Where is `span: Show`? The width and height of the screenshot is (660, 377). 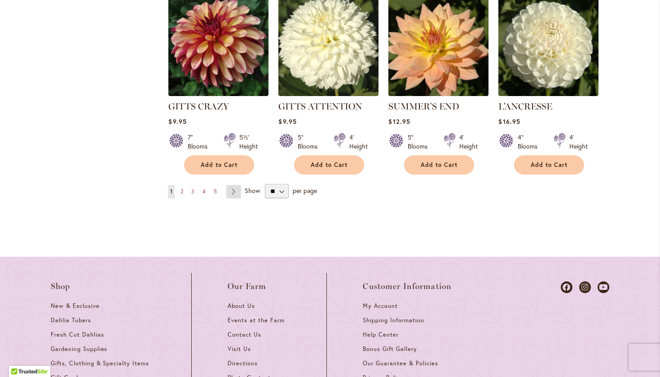
span: Show is located at coordinates (252, 190).